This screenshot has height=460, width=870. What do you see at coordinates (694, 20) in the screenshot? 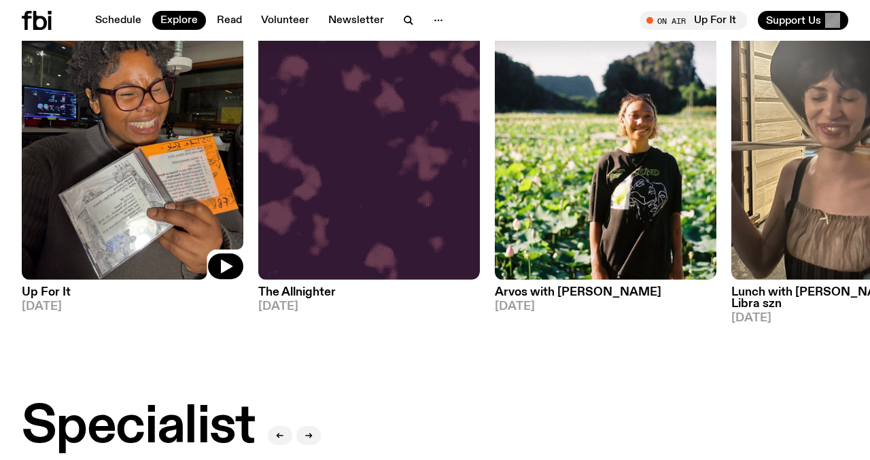
I see `button: On AirUp For It` at bounding box center [694, 20].